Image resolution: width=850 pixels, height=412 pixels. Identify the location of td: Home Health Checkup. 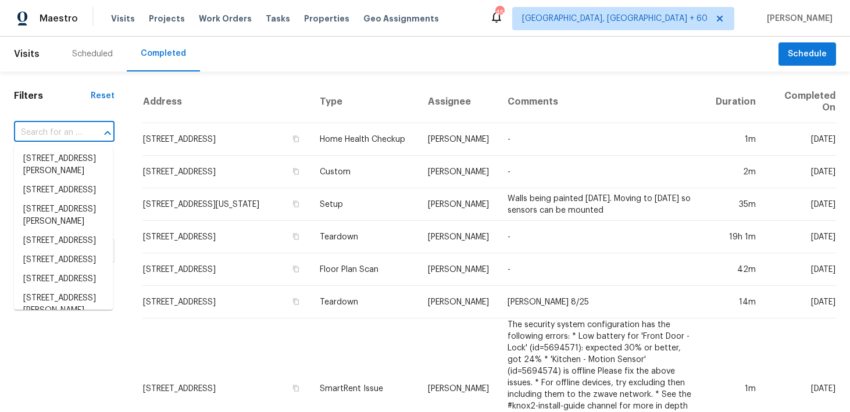
(364, 140).